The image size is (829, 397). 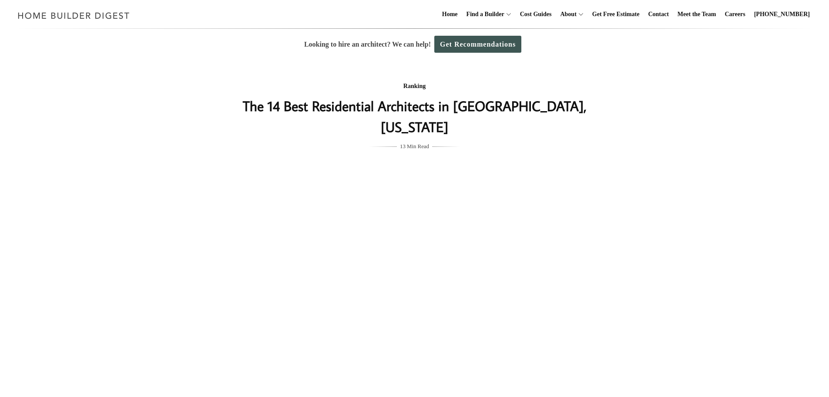 I want to click on a: Get Free Estimate, so click(x=616, y=14).